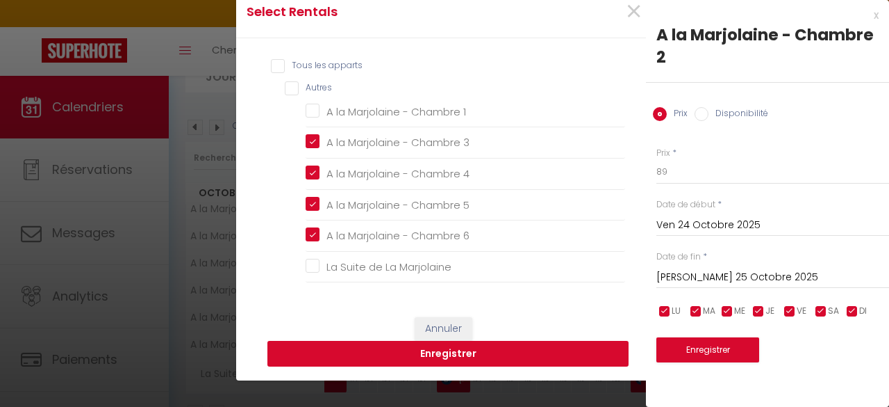  Describe the element at coordinates (389, 266) in the screenshot. I see `span: La Suite de La Marjolaine` at that location.